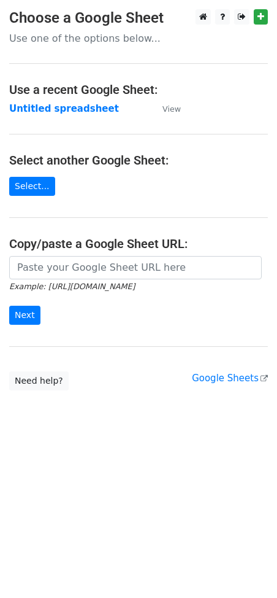  What do you see at coordinates (64, 109) in the screenshot?
I see `a: Untitled spreadsheet` at bounding box center [64, 109].